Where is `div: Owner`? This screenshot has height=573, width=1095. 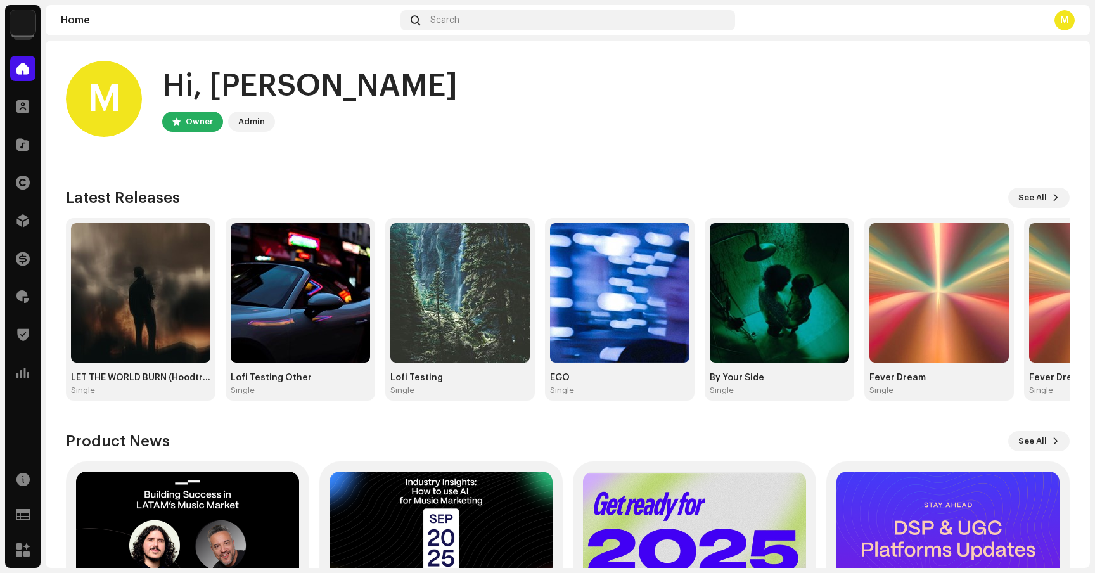
div: Owner is located at coordinates (199, 122).